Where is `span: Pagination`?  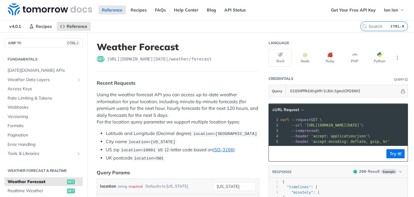
span: Pagination is located at coordinates (44, 136).